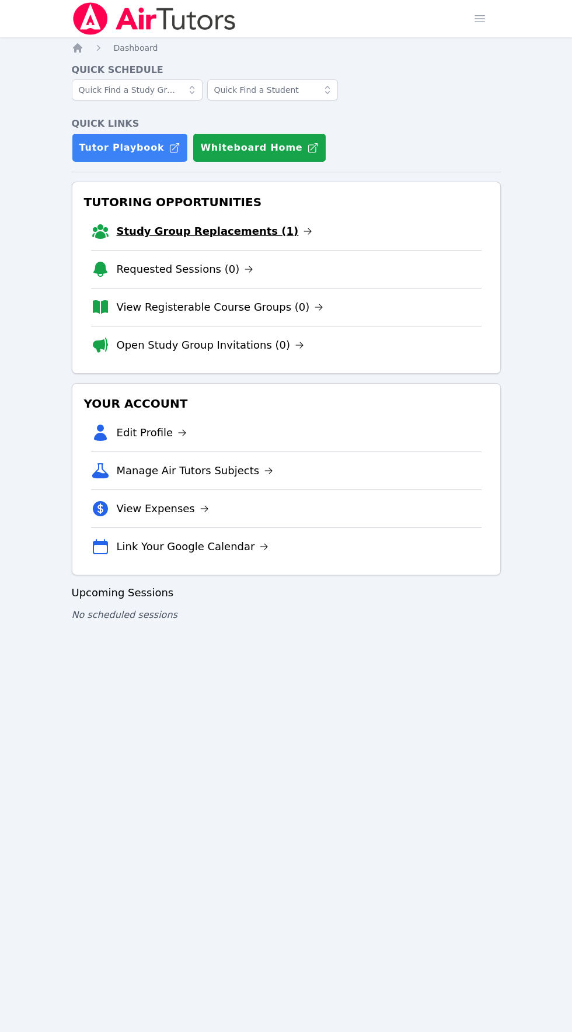 This screenshot has height=1032, width=572. I want to click on a: Tutor Playbook, so click(130, 148).